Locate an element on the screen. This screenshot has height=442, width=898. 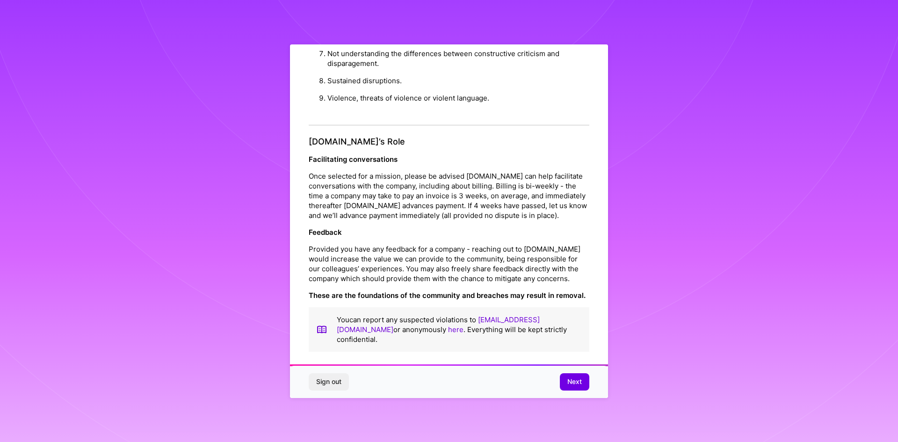
span: Sign out is located at coordinates (329, 381).